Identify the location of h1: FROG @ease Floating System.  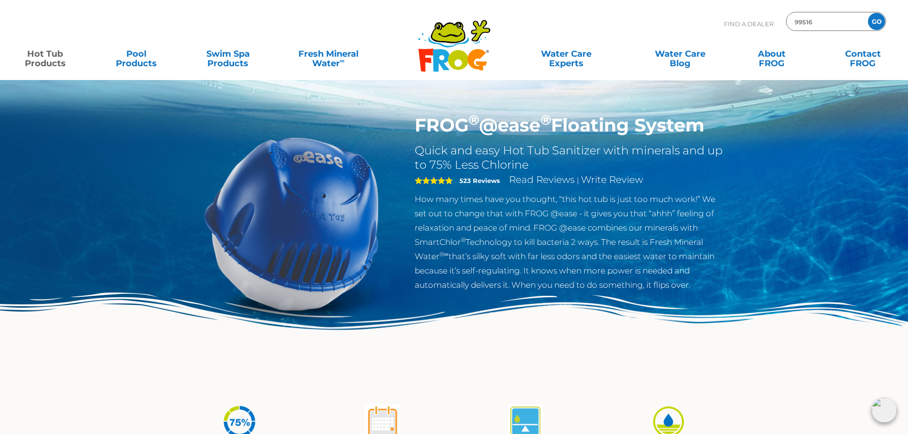
(570, 125).